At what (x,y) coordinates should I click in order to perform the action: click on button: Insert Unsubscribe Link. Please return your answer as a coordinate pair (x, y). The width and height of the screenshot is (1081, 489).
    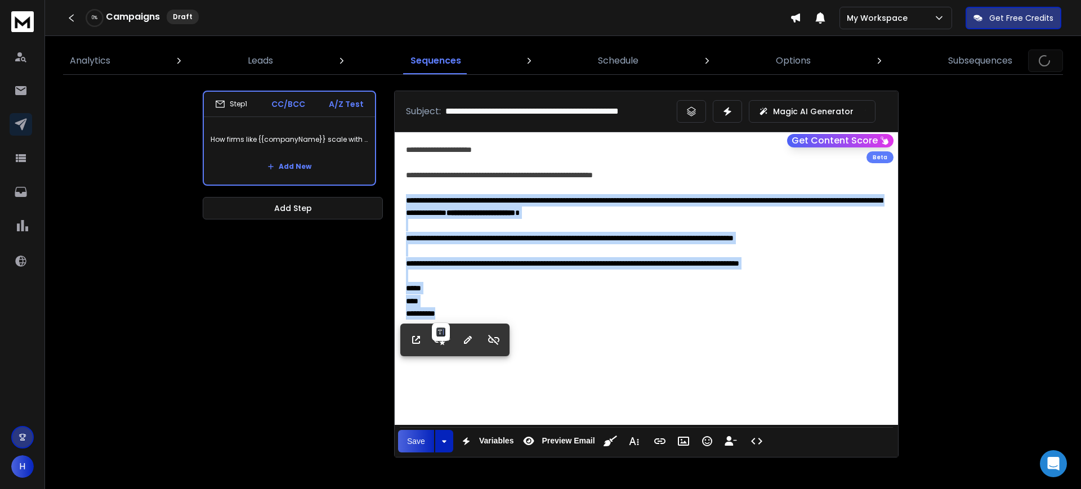
    Looking at the image, I should click on (731, 441).